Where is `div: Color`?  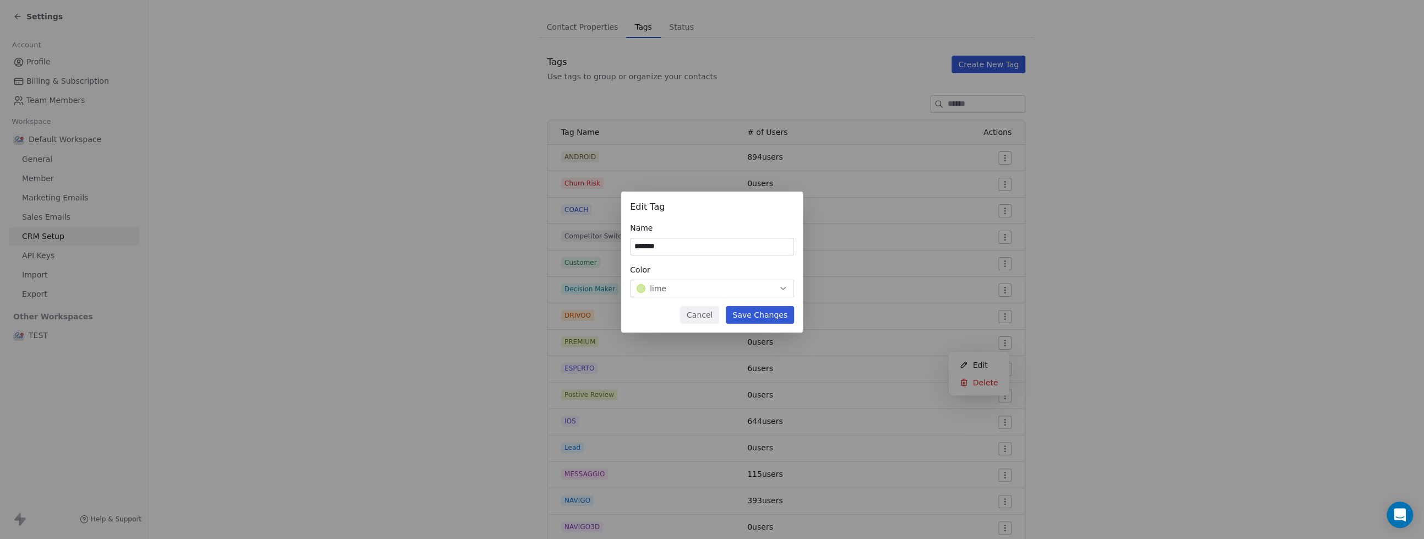 div: Color is located at coordinates (712, 270).